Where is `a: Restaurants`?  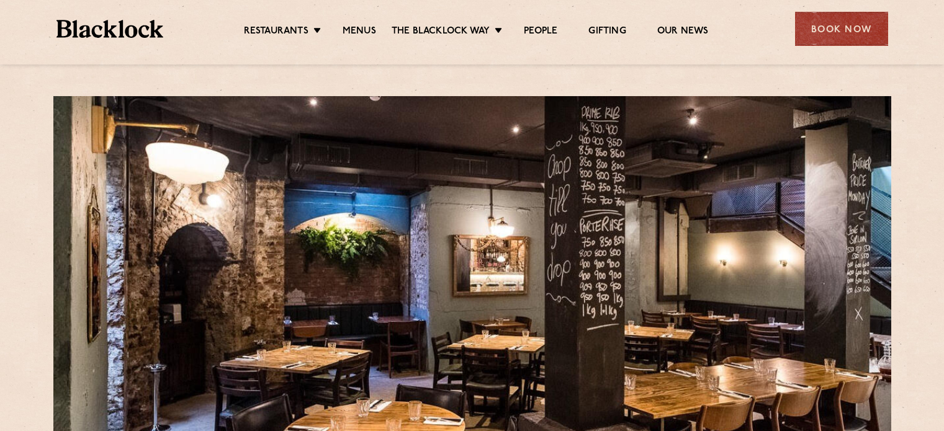
a: Restaurants is located at coordinates (276, 32).